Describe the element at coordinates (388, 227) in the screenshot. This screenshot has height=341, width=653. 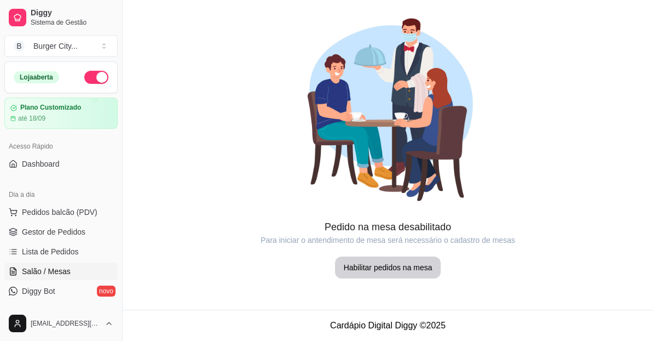
I see `article: Pedido na mesa desabilitado` at that location.